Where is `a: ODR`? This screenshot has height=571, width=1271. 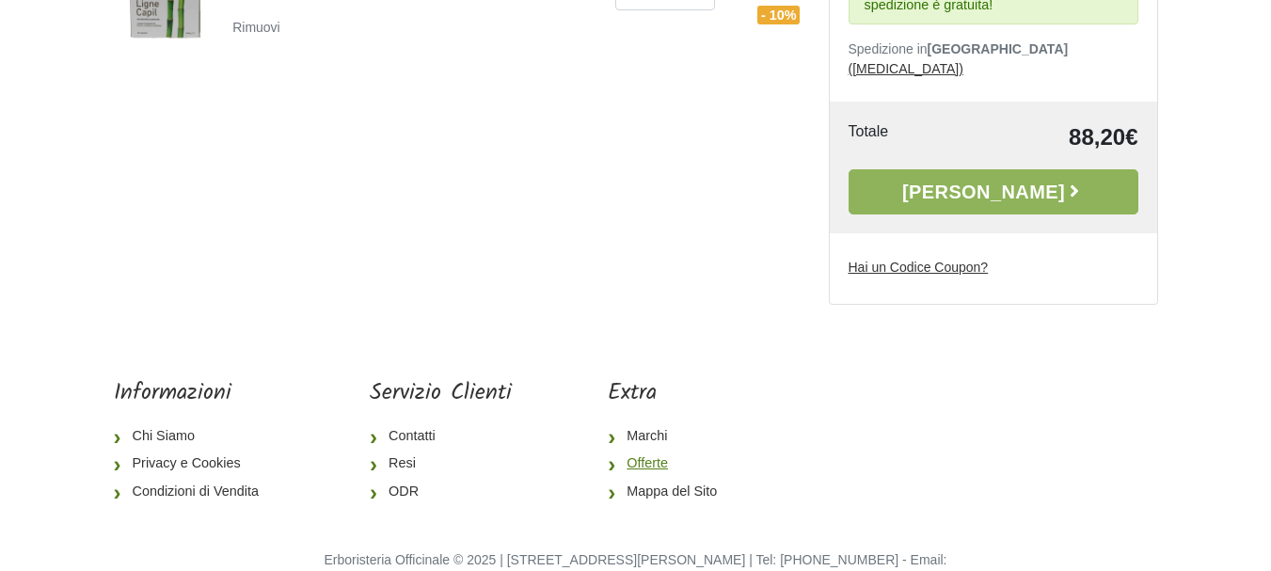 a: ODR is located at coordinates (440, 492).